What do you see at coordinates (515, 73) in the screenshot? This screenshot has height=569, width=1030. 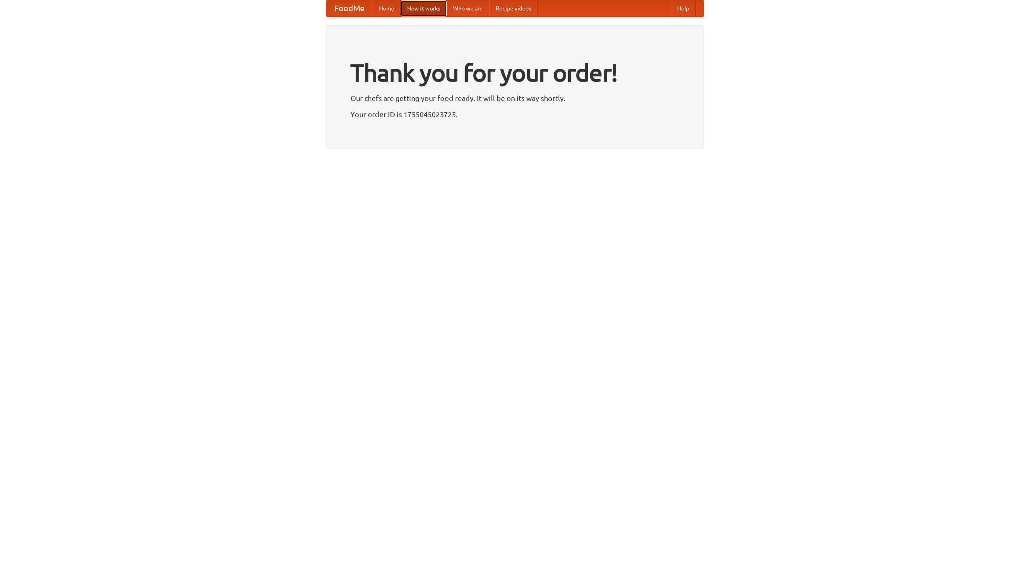 I see `h1: Thank you for your order!` at bounding box center [515, 73].